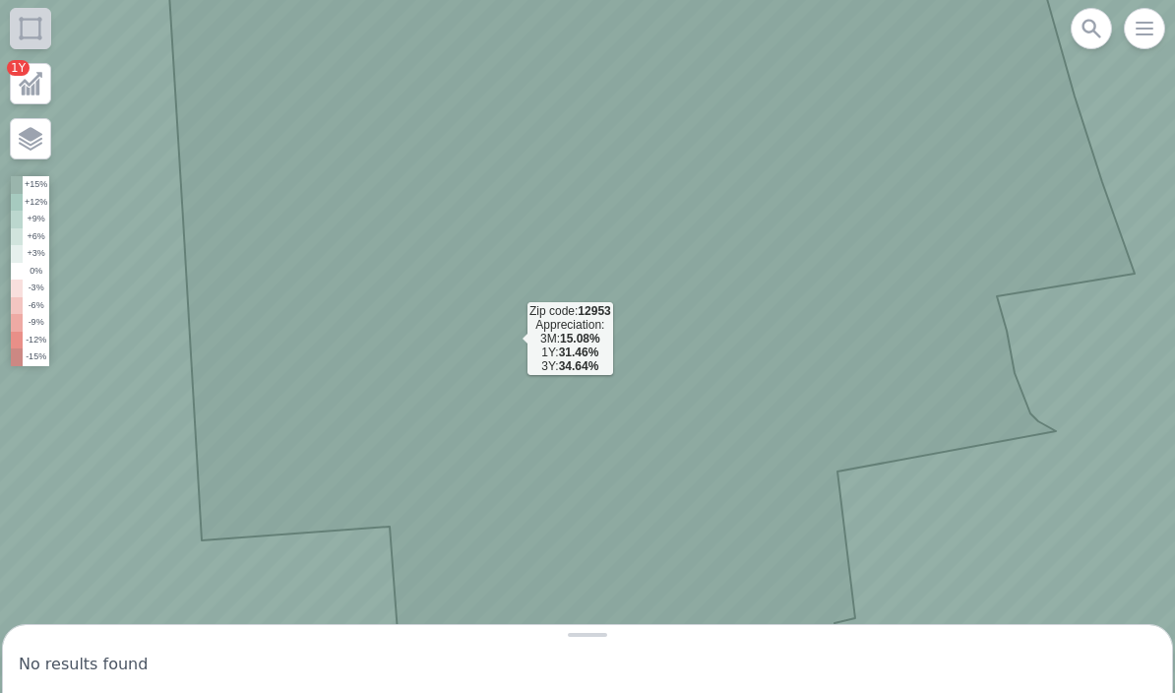  What do you see at coordinates (35, 254) in the screenshot?
I see `td: +3%` at bounding box center [35, 254].